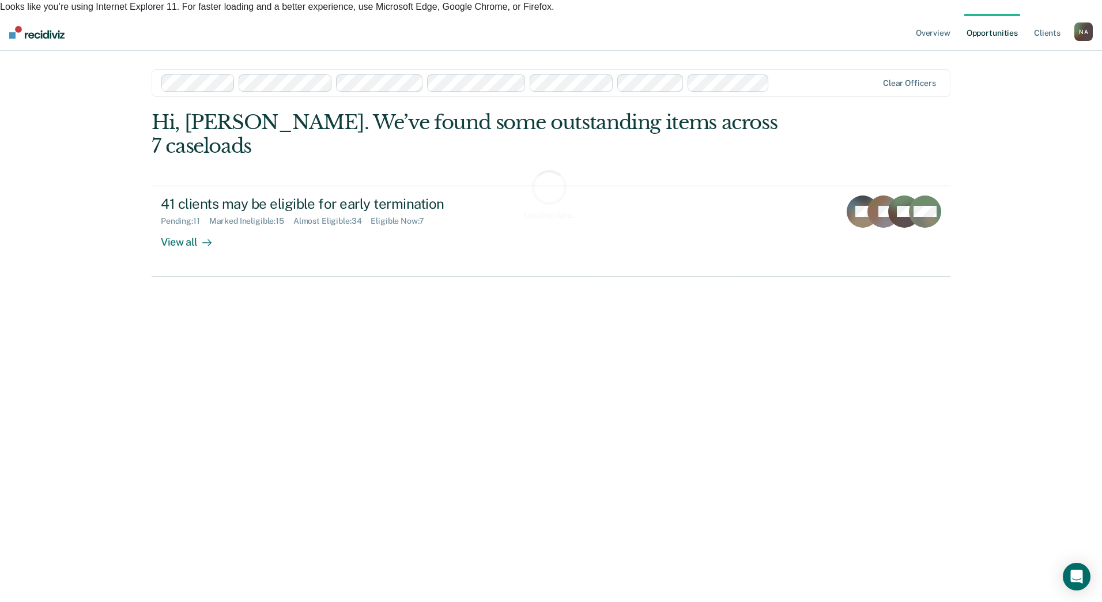 The image size is (1102, 602). What do you see at coordinates (1084, 32) in the screenshot?
I see `div: N A` at bounding box center [1084, 32].